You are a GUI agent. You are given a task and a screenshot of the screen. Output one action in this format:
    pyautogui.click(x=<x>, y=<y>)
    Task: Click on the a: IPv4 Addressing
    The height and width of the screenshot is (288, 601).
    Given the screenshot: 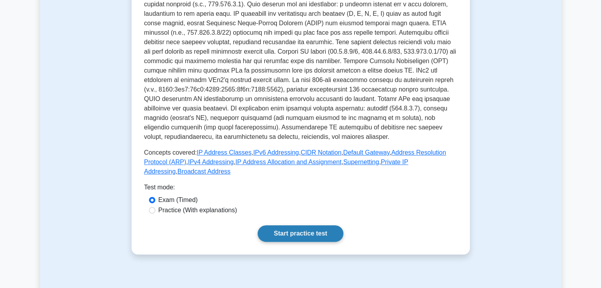 What is the action you would take?
    pyautogui.click(x=211, y=162)
    